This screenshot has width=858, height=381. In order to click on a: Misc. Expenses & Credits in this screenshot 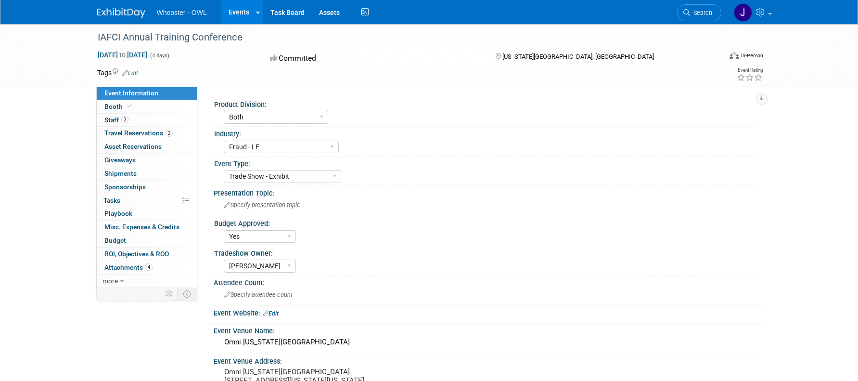, I will do `click(147, 227)`.